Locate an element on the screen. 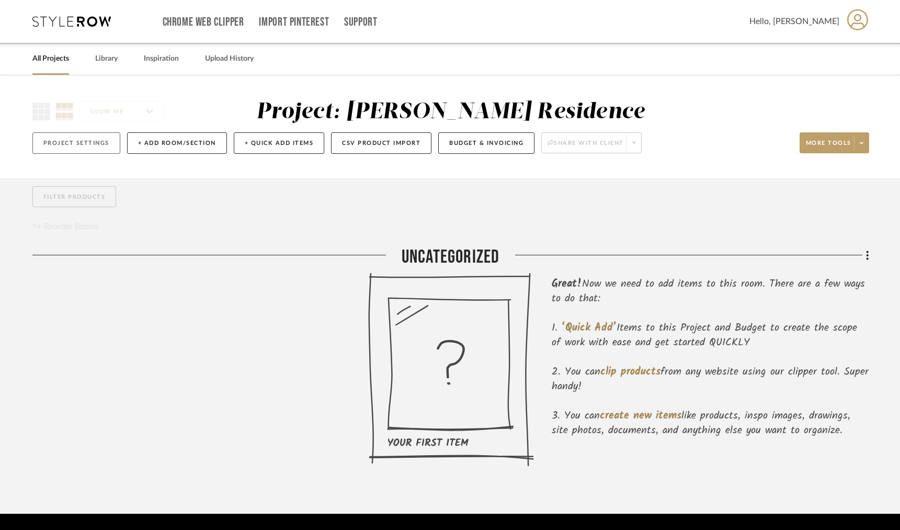  a: Chrome Web Clipper is located at coordinates (203, 22).